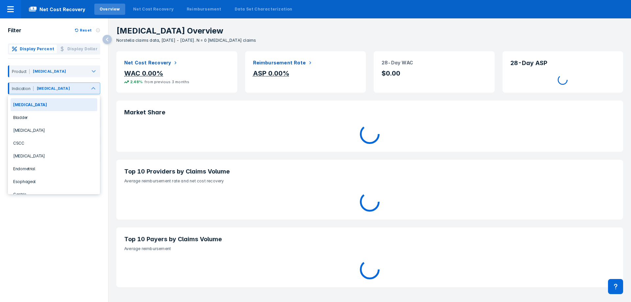 This screenshot has height=302, width=631. I want to click on div: ASP 0.00%, so click(271, 73).